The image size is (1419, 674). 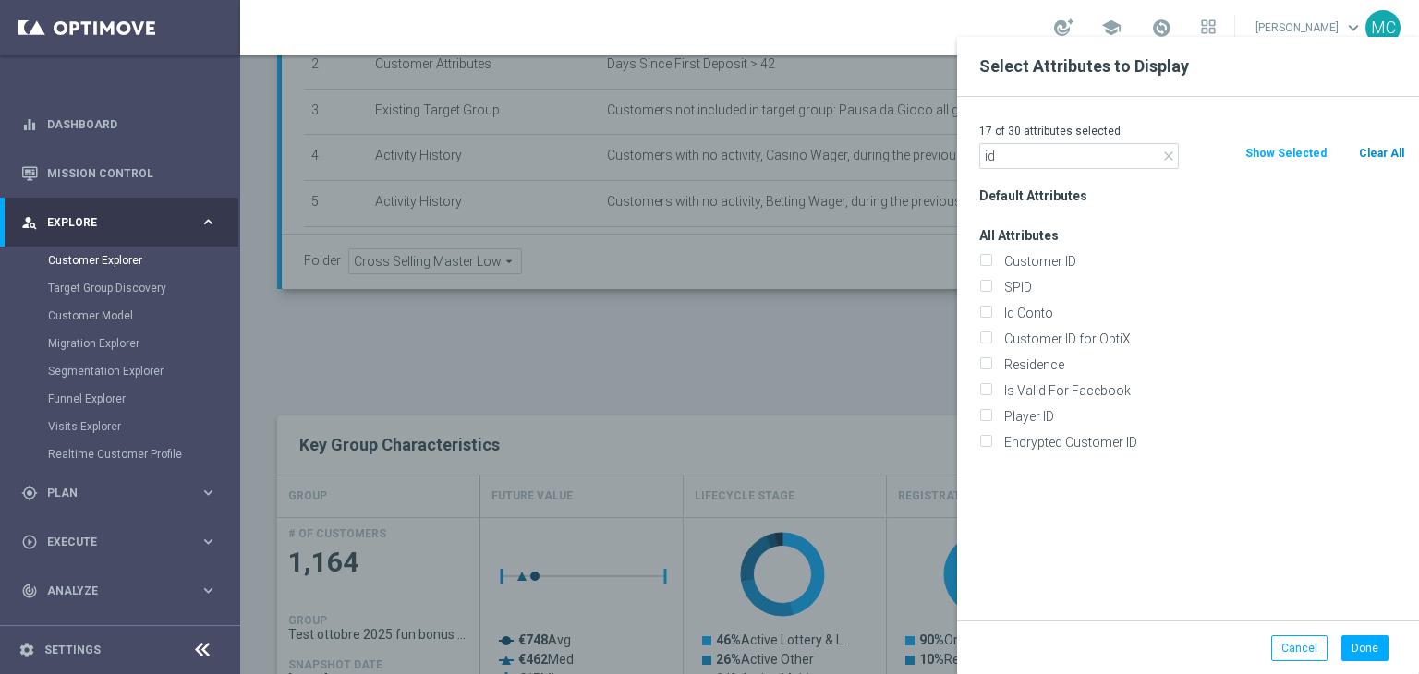 What do you see at coordinates (110, 223) in the screenshot?
I see `div: Explore` at bounding box center [110, 223].